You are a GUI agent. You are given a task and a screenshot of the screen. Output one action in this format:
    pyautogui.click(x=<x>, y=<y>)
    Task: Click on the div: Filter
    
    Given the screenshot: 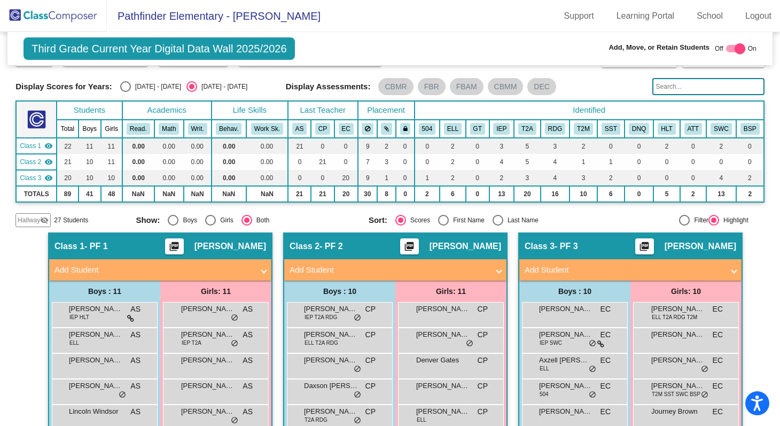 What is the action you would take?
    pyautogui.click(x=699, y=220)
    